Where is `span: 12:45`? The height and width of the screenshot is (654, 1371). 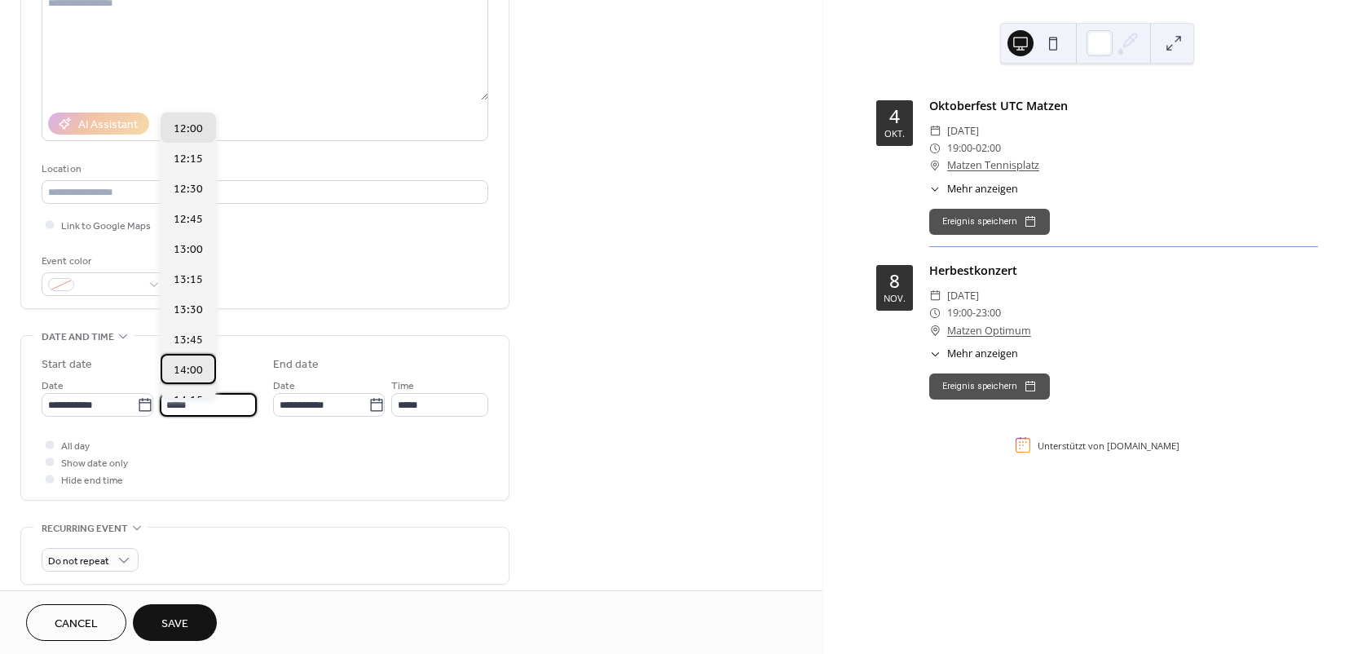
span: 12:45 is located at coordinates (188, 219).